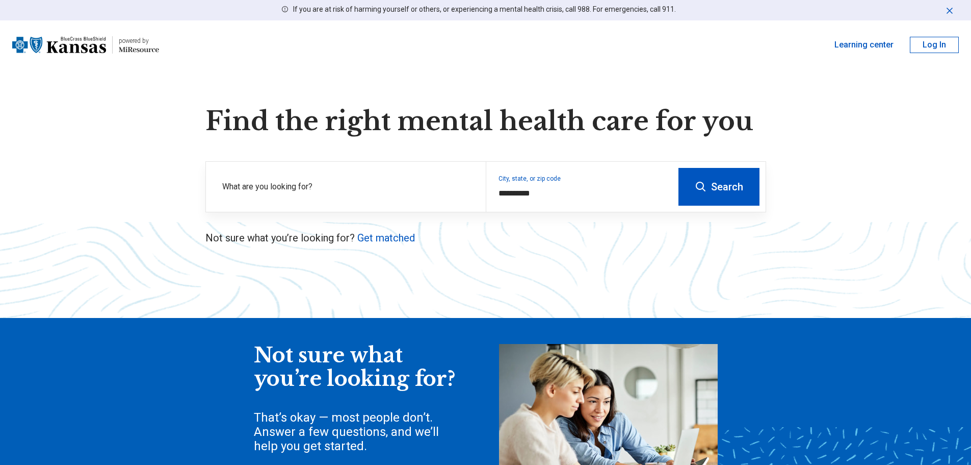 The image size is (971, 465). What do you see at coordinates (356, 431) in the screenshot?
I see `div: That’s okay — most people don’t. Answer a few questions, and we’ll help you get started.` at bounding box center [356, 431].